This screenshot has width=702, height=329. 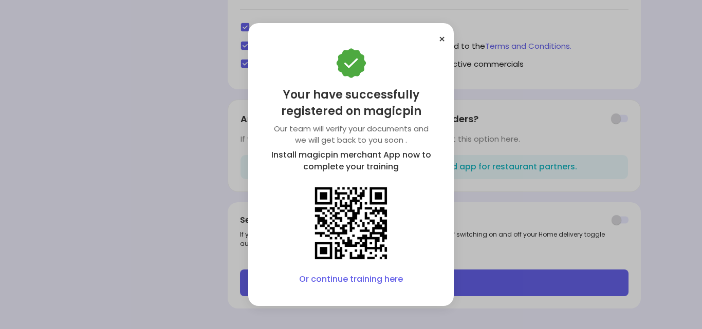 I want to click on img: Bmiey8A6pIvryUbuH9gNkaXLk_d0upLGesanSgfXTNQpErMybyzEx-Ux_6fu80IKHCRuIThfIE-JRLXil1y1pG8iRpVbs98nc..., so click(x=351, y=63).